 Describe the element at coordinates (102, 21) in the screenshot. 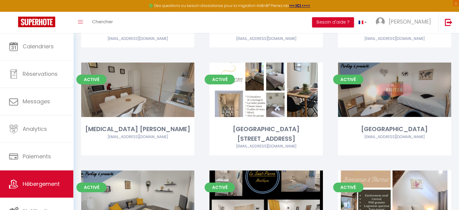

I see `span: Chercher` at that location.